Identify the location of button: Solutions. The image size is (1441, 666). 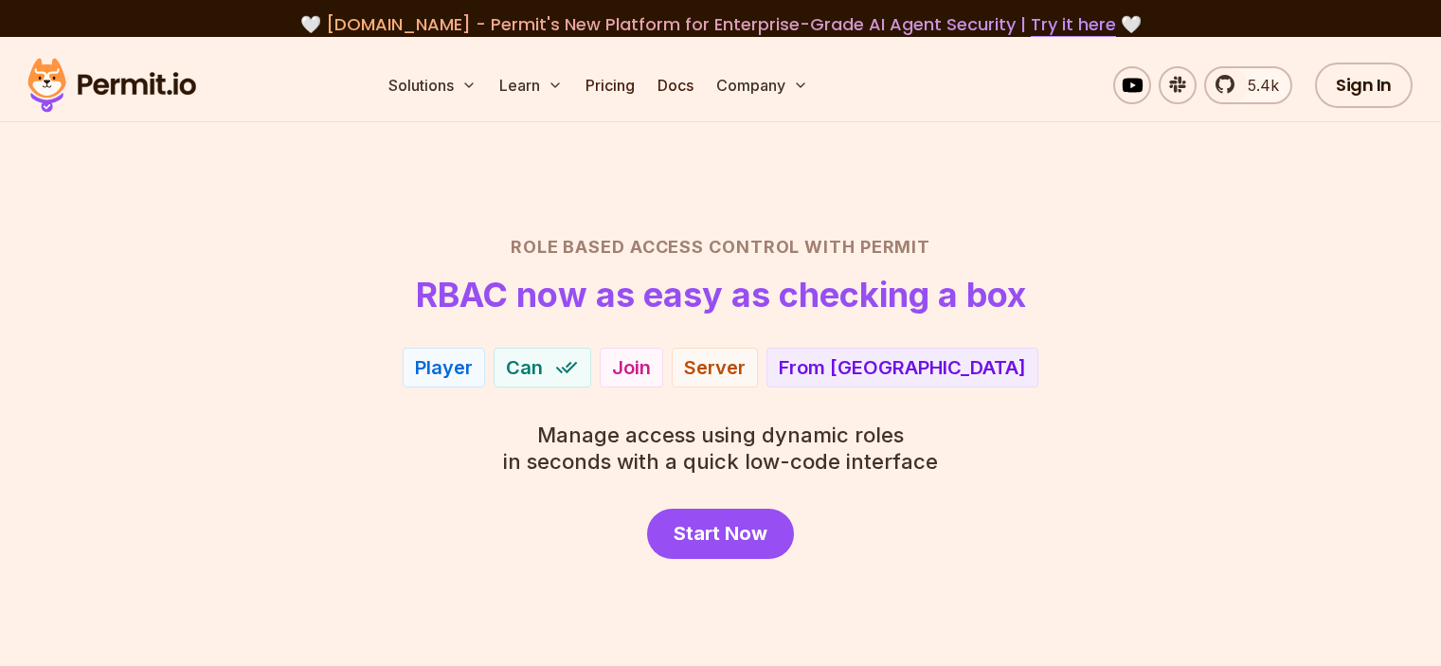
(432, 85).